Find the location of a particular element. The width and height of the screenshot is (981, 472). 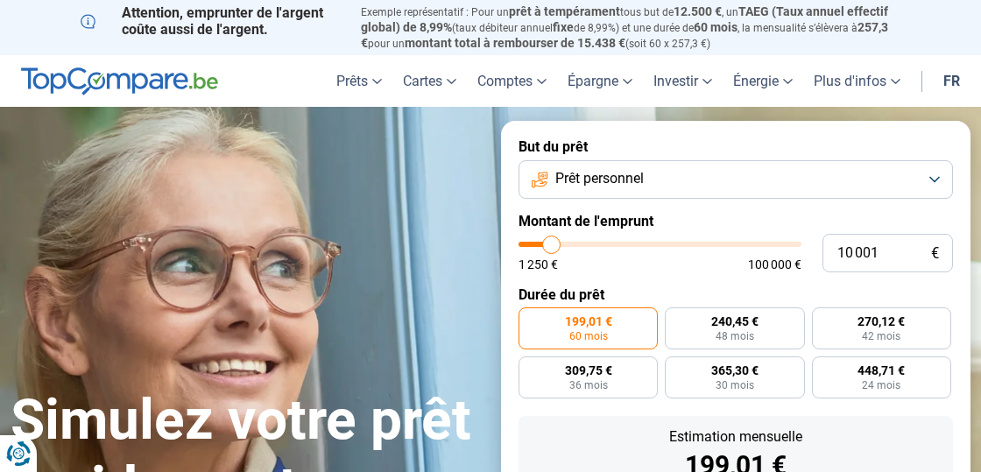

a: fr is located at coordinates (951, 81).